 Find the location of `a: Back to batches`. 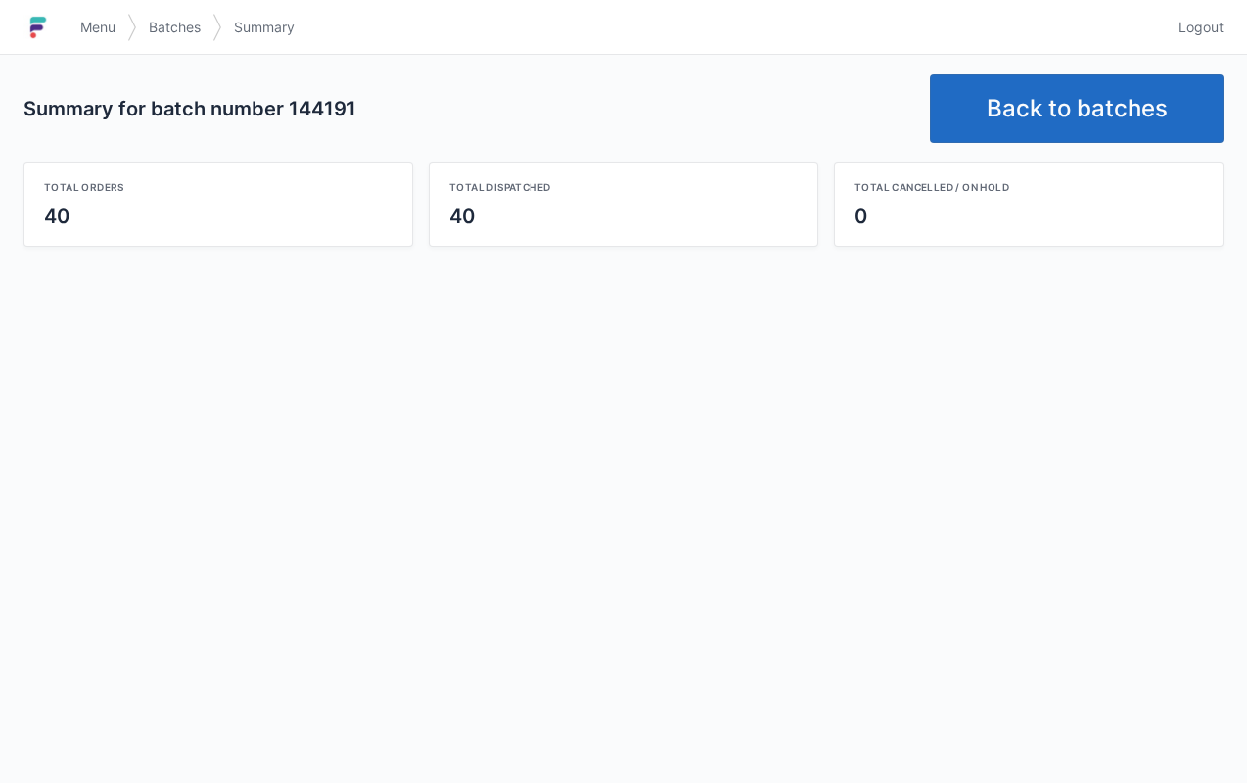

a: Back to batches is located at coordinates (1077, 109).